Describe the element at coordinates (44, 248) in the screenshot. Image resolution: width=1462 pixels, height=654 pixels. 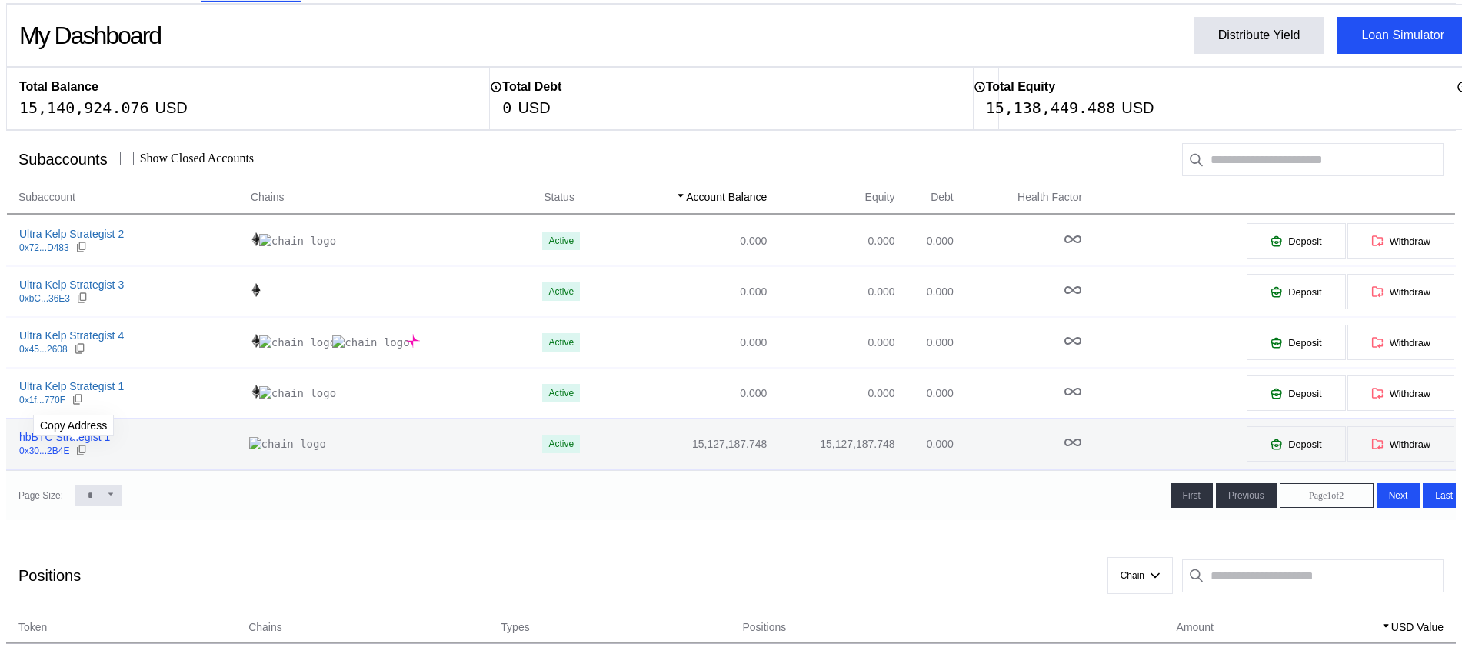
I see `div: 0x72...D483` at that location.